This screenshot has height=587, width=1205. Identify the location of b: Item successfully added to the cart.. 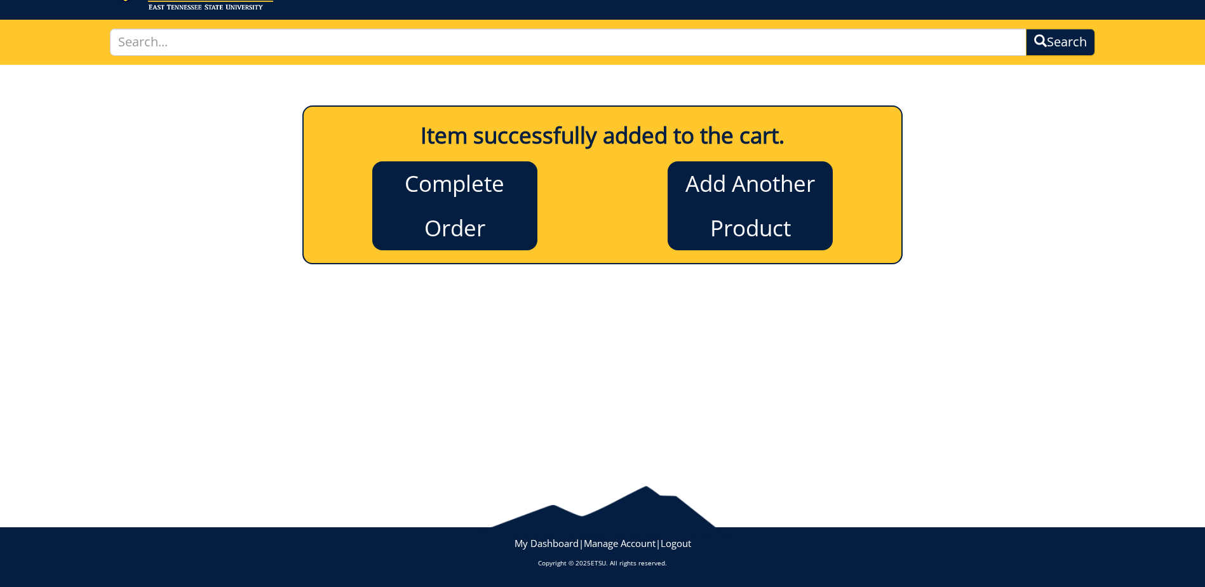
(602, 135).